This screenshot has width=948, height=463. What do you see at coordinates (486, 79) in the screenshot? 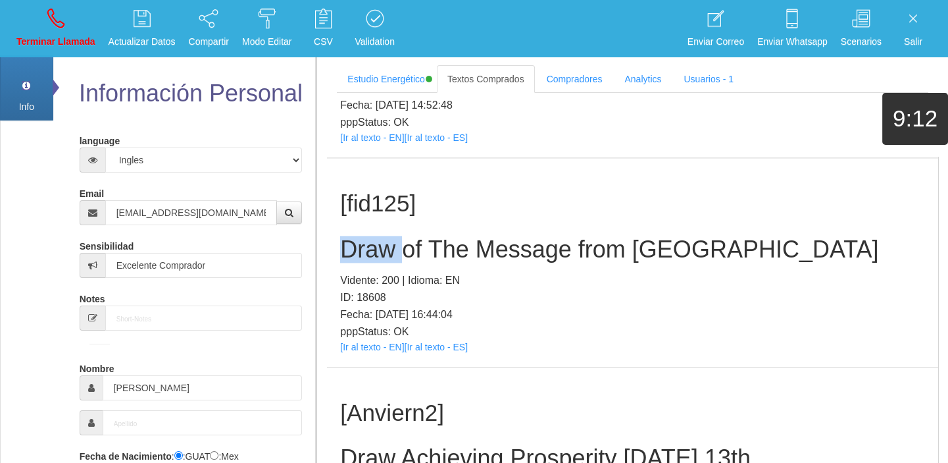
I see `a: Textos Comprados` at bounding box center [486, 79].